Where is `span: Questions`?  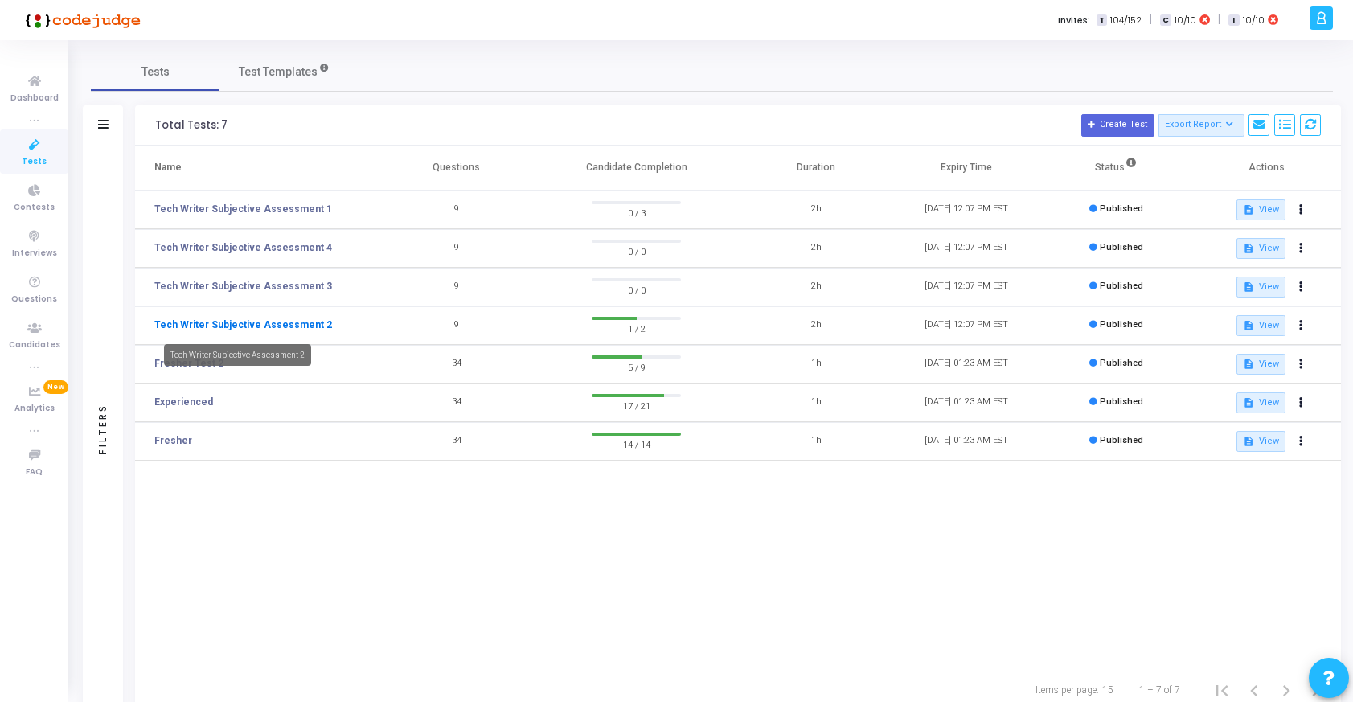
span: Questions is located at coordinates (34, 299).